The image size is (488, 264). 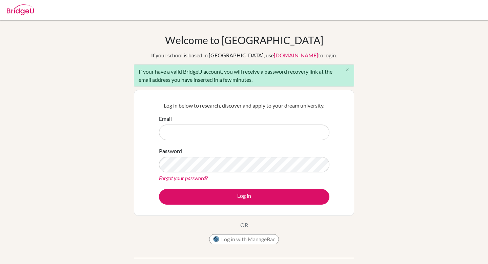 What do you see at coordinates (183, 178) in the screenshot?
I see `a: Forgot your password?` at bounding box center [183, 178].